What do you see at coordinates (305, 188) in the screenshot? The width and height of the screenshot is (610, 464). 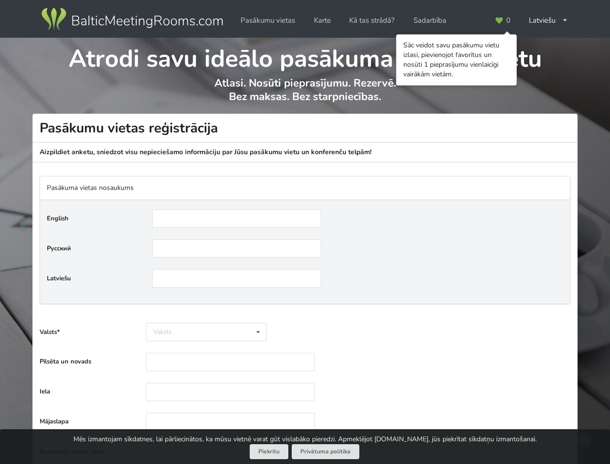 I see `p: Pasākuma vietas nosaukums` at bounding box center [305, 188].